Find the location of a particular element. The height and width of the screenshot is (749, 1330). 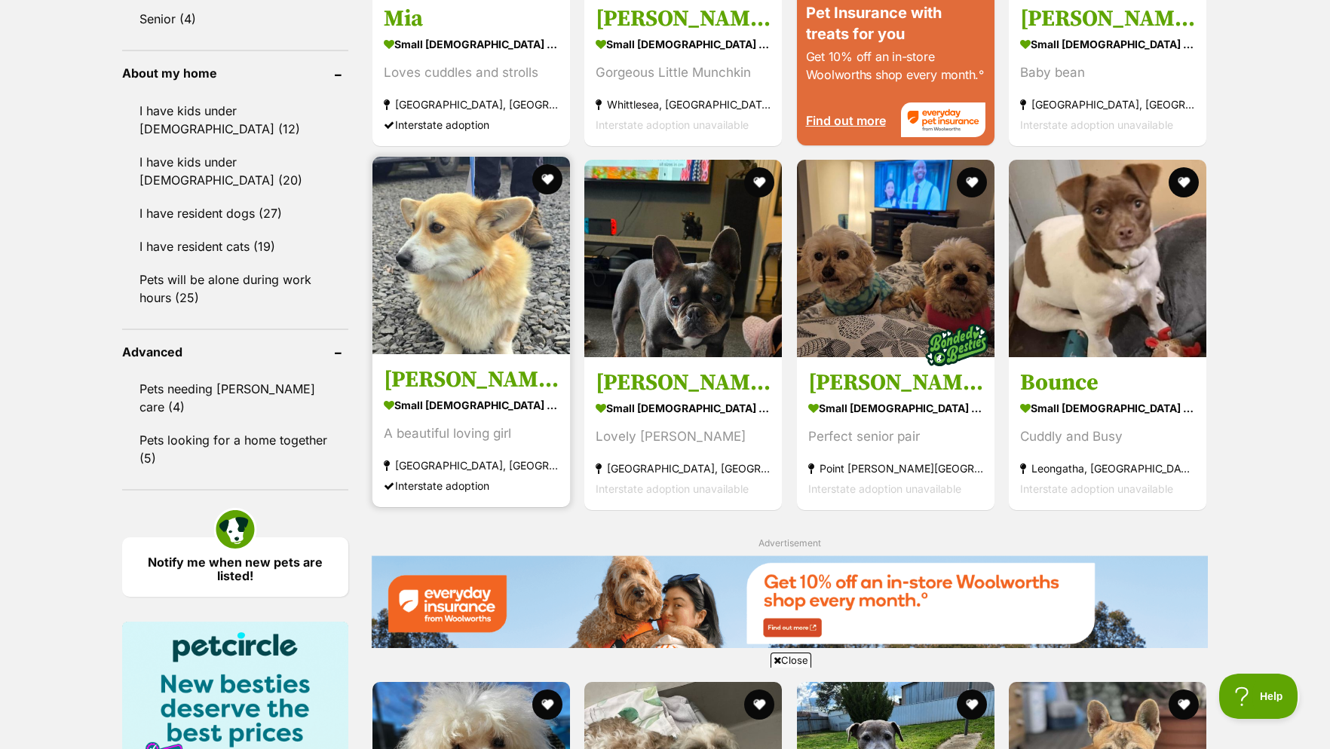

a: I have resident cats (19) is located at coordinates (235, 247).